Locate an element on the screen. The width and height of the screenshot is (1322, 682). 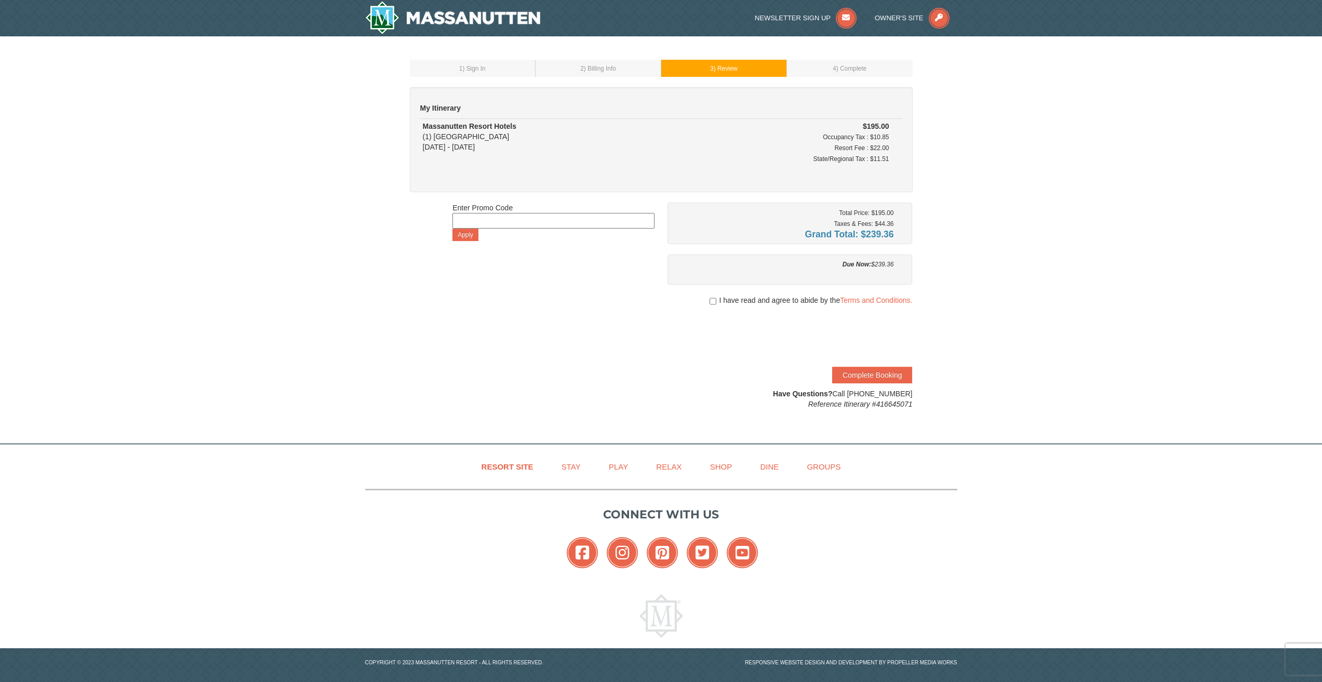
small: Occupancy Tax : $10.85 is located at coordinates (856, 137).